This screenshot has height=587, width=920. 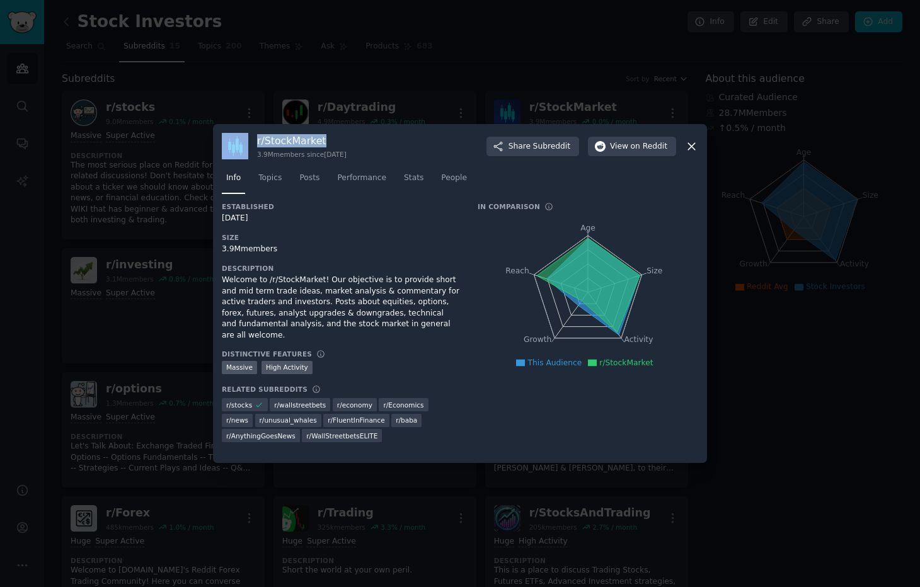 I want to click on a: Info, so click(x=233, y=181).